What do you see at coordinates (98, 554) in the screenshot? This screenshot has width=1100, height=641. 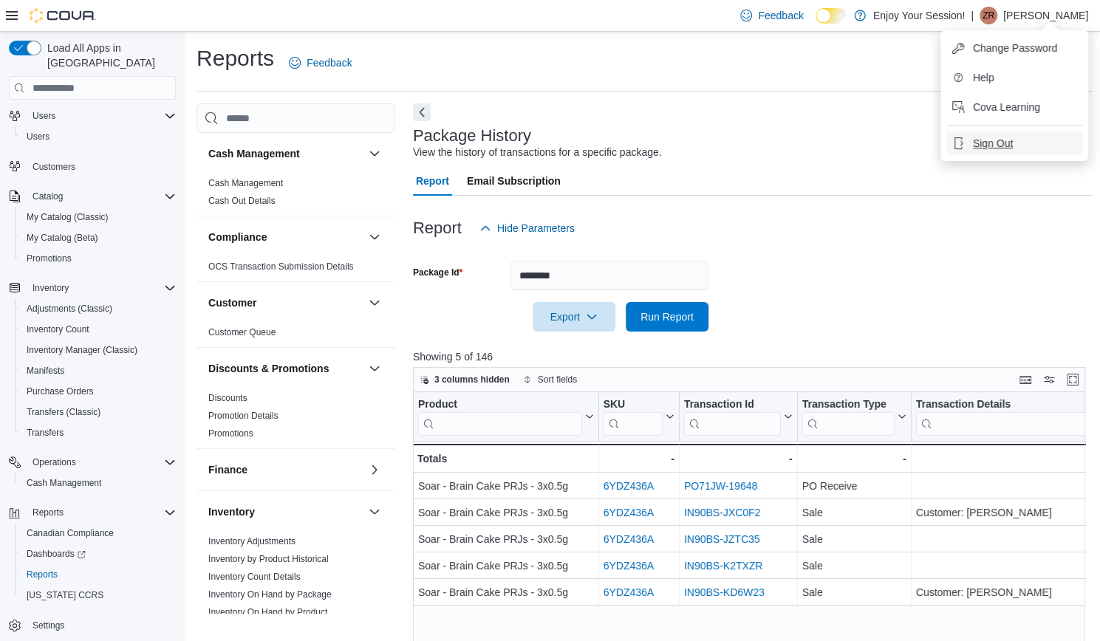 I see `a: Dashboards` at bounding box center [98, 554].